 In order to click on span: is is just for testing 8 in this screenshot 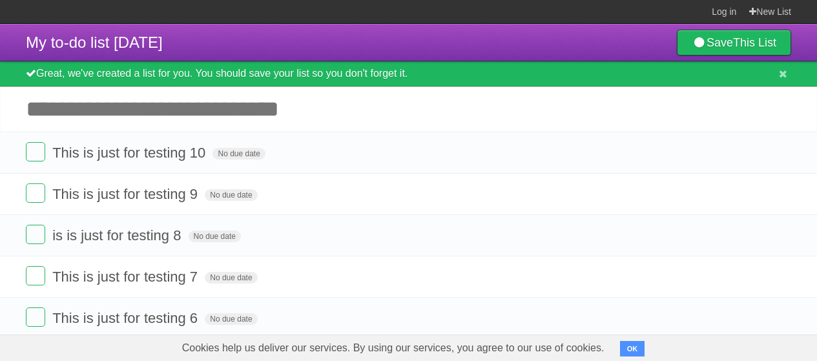, I will do `click(118, 235)`.